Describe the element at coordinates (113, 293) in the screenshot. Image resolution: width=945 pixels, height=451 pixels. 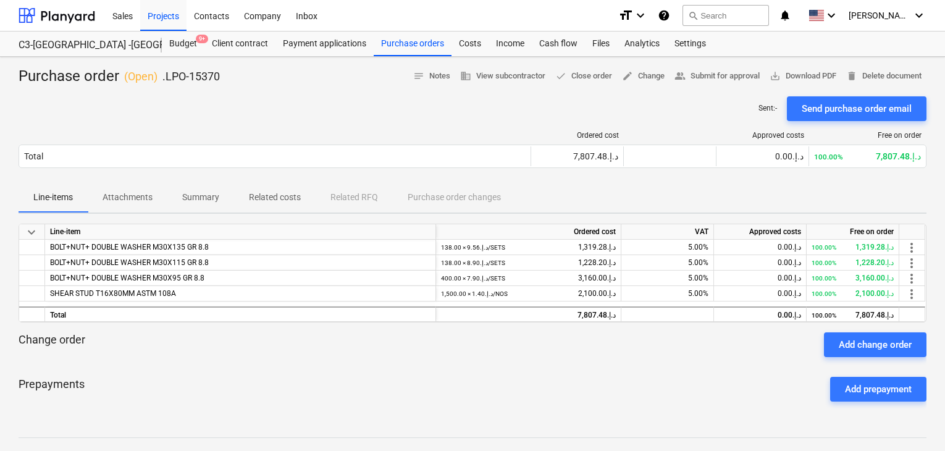
I see `span: SHEAR STUD T16X80MM ASTM 108A` at that location.